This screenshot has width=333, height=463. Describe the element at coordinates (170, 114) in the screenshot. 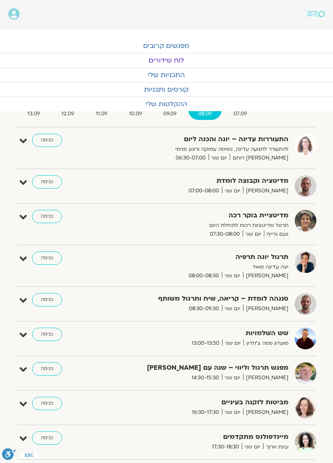

I see `span: 09.09` at that location.